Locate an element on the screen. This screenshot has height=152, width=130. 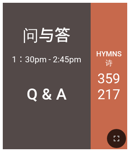
p: Hymns 诗 is located at coordinates (109, 59).